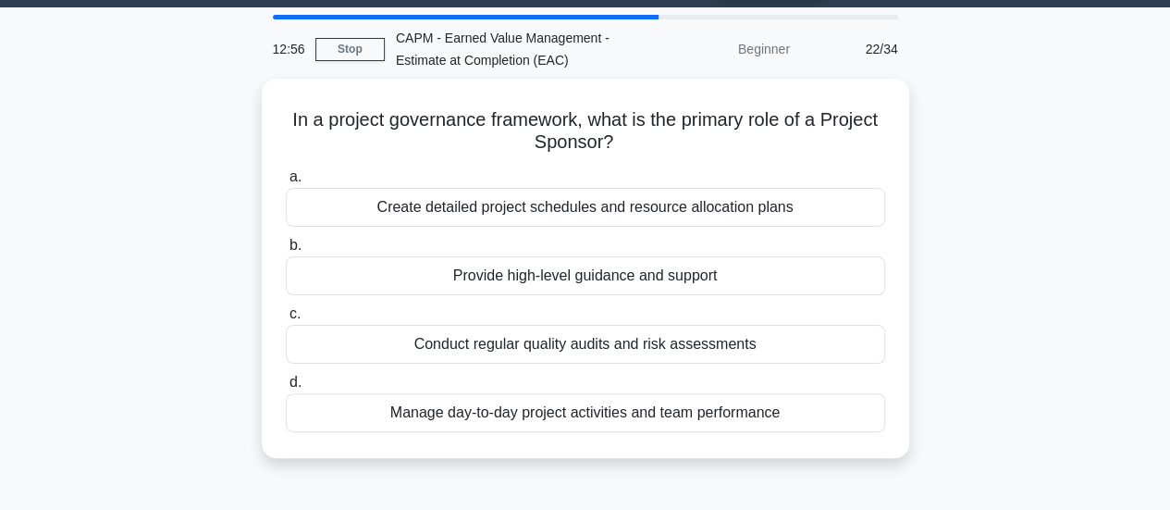  Describe the element at coordinates (586, 131) in the screenshot. I see `h5: In a project governance framework, what is the primary role of a Project Sponsor?` at that location.